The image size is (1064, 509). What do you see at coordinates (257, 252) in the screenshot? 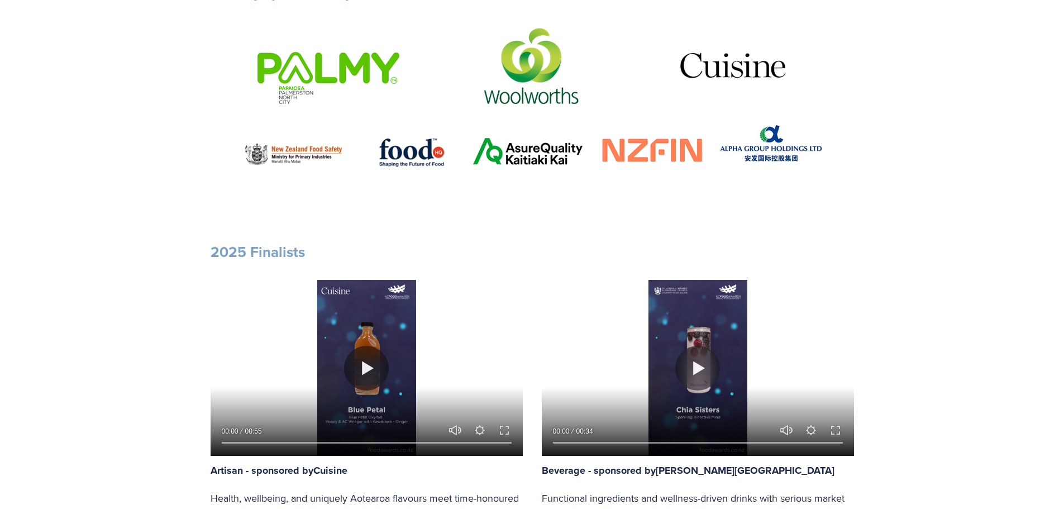
I see `strong: 2025 Finalists` at bounding box center [257, 252].